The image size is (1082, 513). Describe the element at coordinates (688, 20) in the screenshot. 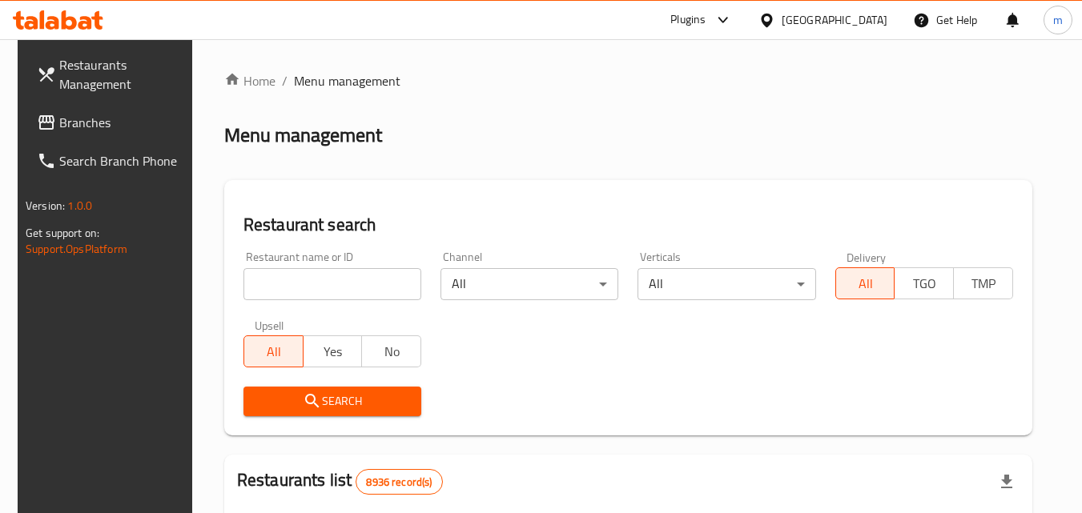

I see `div: Plugins` at that location.